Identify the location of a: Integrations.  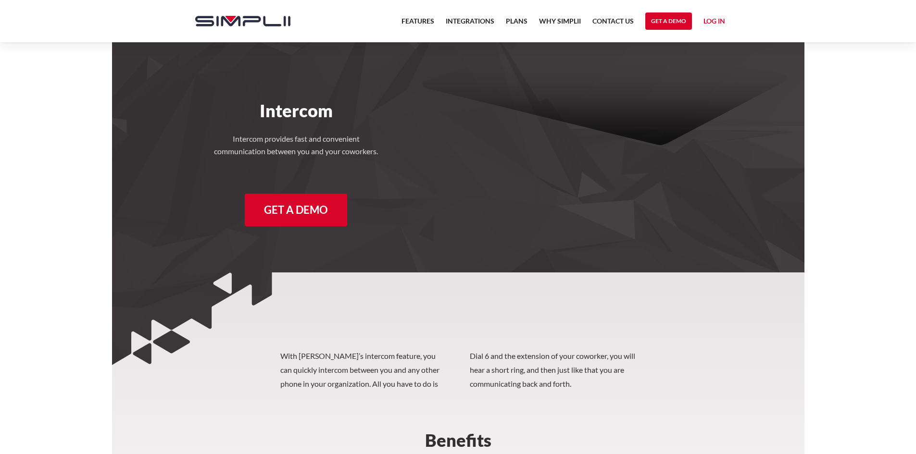
(470, 24).